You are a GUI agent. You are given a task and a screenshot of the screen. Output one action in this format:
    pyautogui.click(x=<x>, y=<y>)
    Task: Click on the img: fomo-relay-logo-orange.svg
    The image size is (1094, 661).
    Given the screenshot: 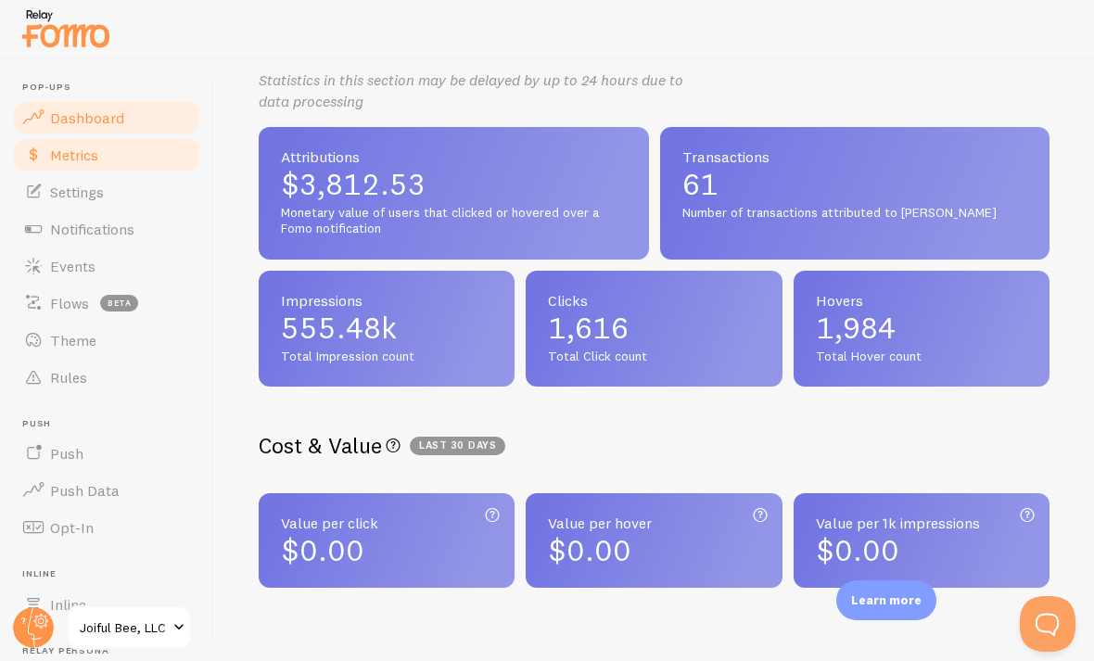 What is the action you would take?
    pyautogui.click(x=66, y=28)
    